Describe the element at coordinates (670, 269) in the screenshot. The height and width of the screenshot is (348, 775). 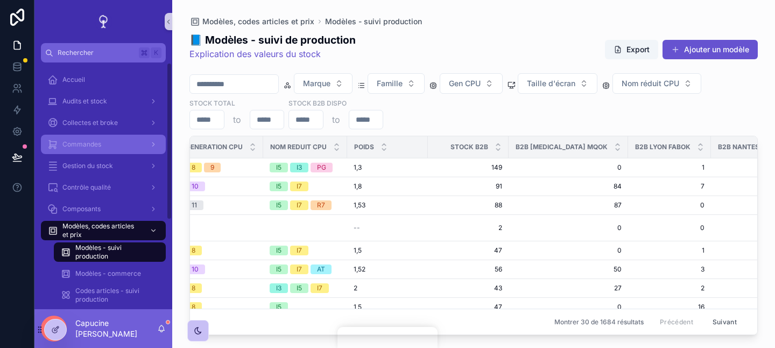
I see `a: 3` at that location.